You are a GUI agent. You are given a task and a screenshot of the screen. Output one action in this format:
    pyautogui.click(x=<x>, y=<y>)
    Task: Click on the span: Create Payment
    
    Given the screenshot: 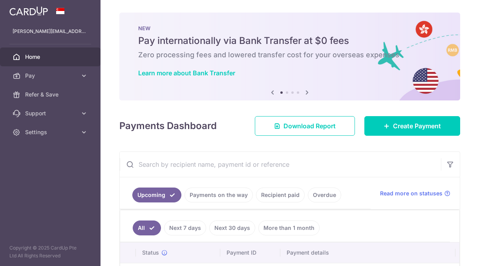 What is the action you would take?
    pyautogui.click(x=417, y=126)
    